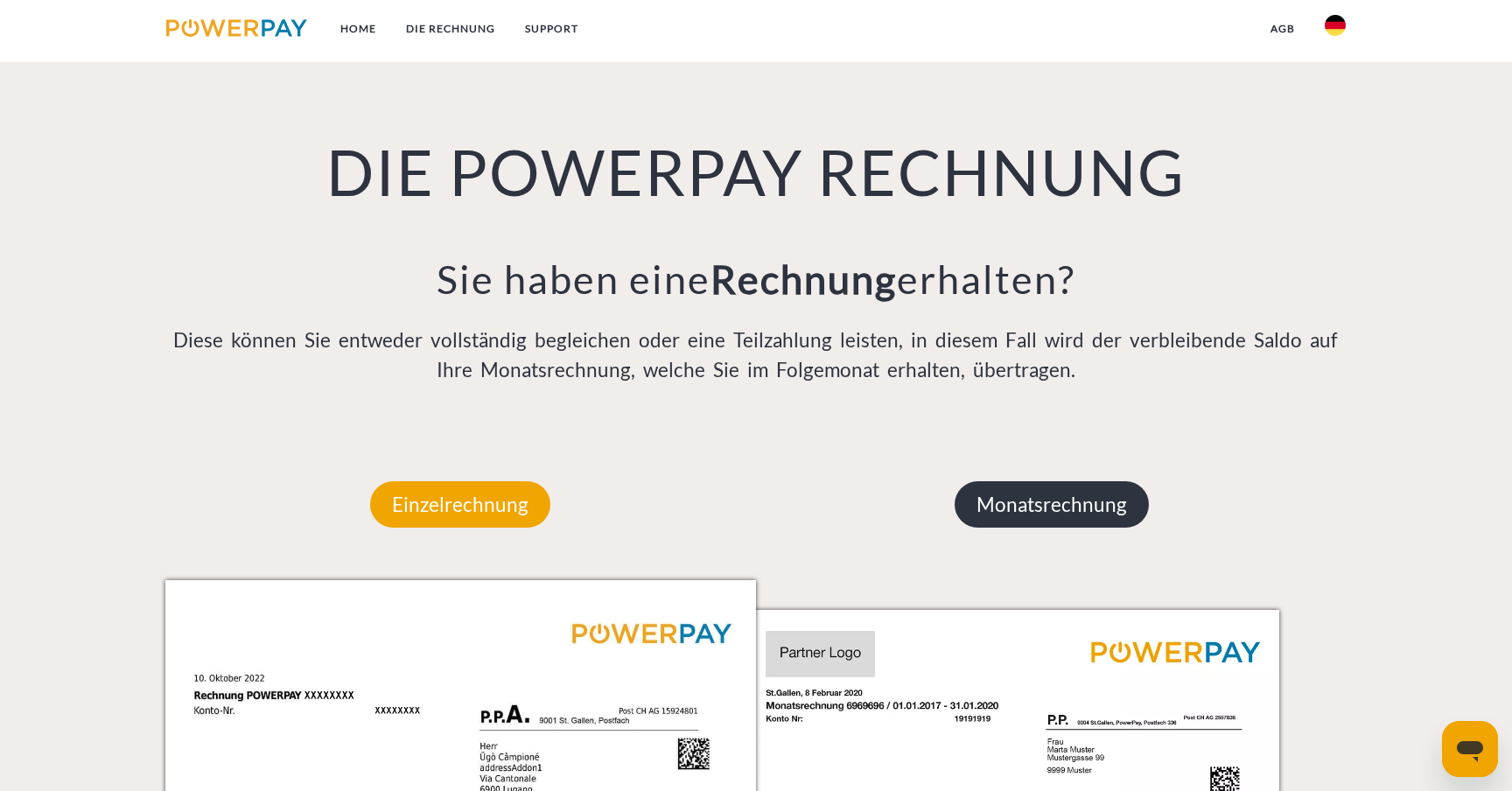 The height and width of the screenshot is (791, 1512). I want to click on a: agb, so click(1282, 29).